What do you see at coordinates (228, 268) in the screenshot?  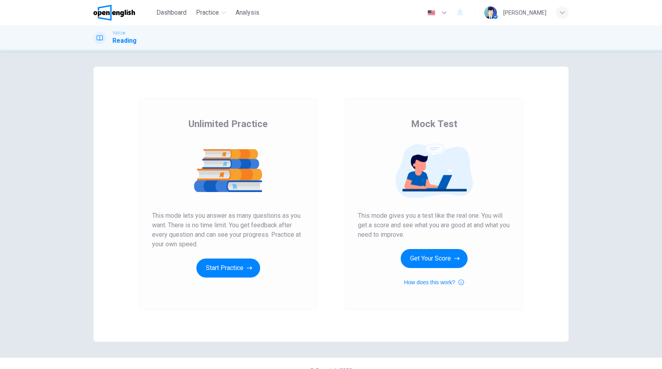 I see `button: Start Practice` at bounding box center [228, 268].